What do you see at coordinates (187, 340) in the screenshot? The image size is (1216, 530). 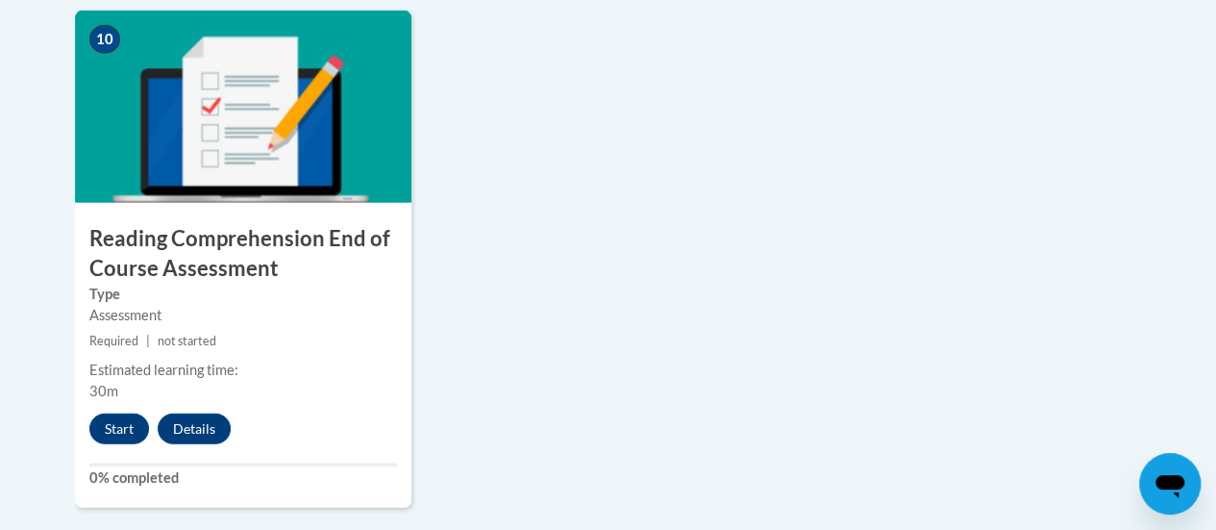 I see `span: not started` at bounding box center [187, 340].